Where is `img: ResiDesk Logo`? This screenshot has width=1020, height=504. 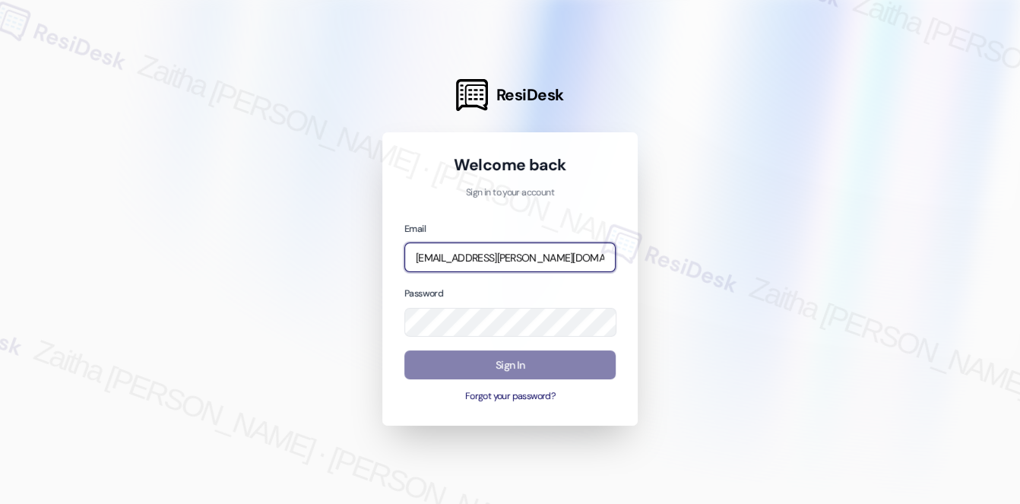 img: ResiDesk Logo is located at coordinates (472, 95).